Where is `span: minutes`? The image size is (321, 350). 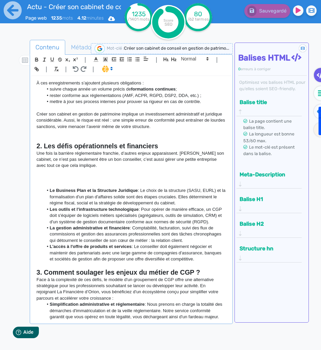 span: minutes is located at coordinates (90, 18).